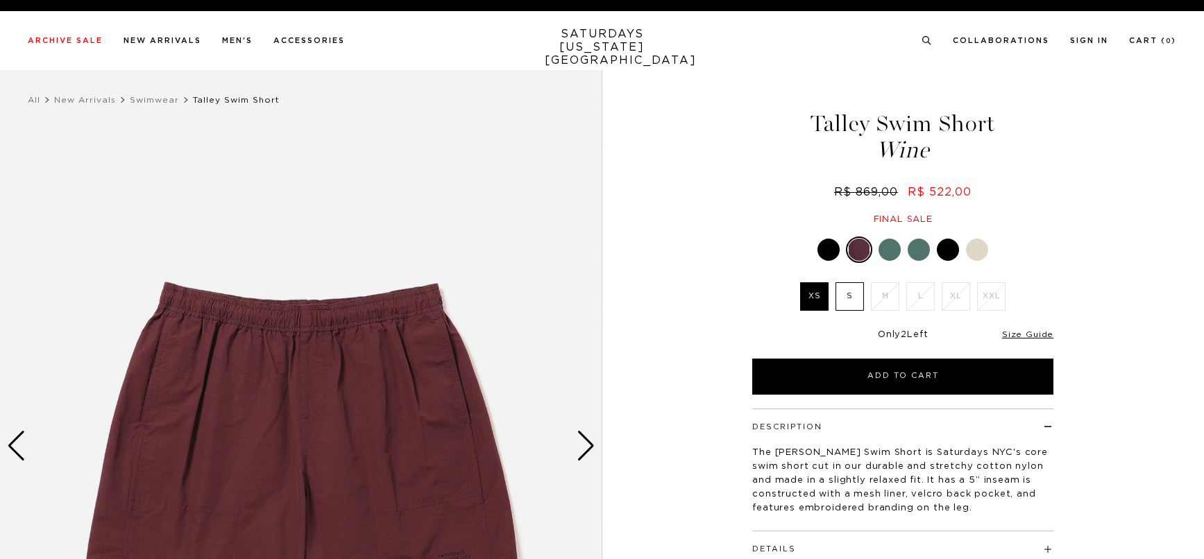  What do you see at coordinates (903, 150) in the screenshot?
I see `span: Wine` at bounding box center [903, 150].